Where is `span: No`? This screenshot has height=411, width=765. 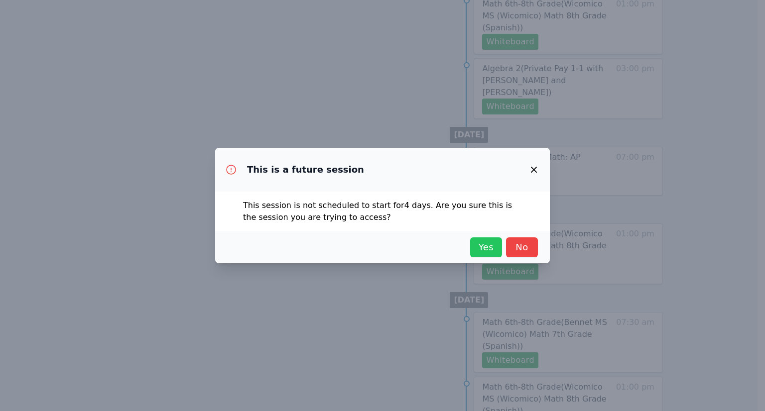
span: No is located at coordinates (522, 247).